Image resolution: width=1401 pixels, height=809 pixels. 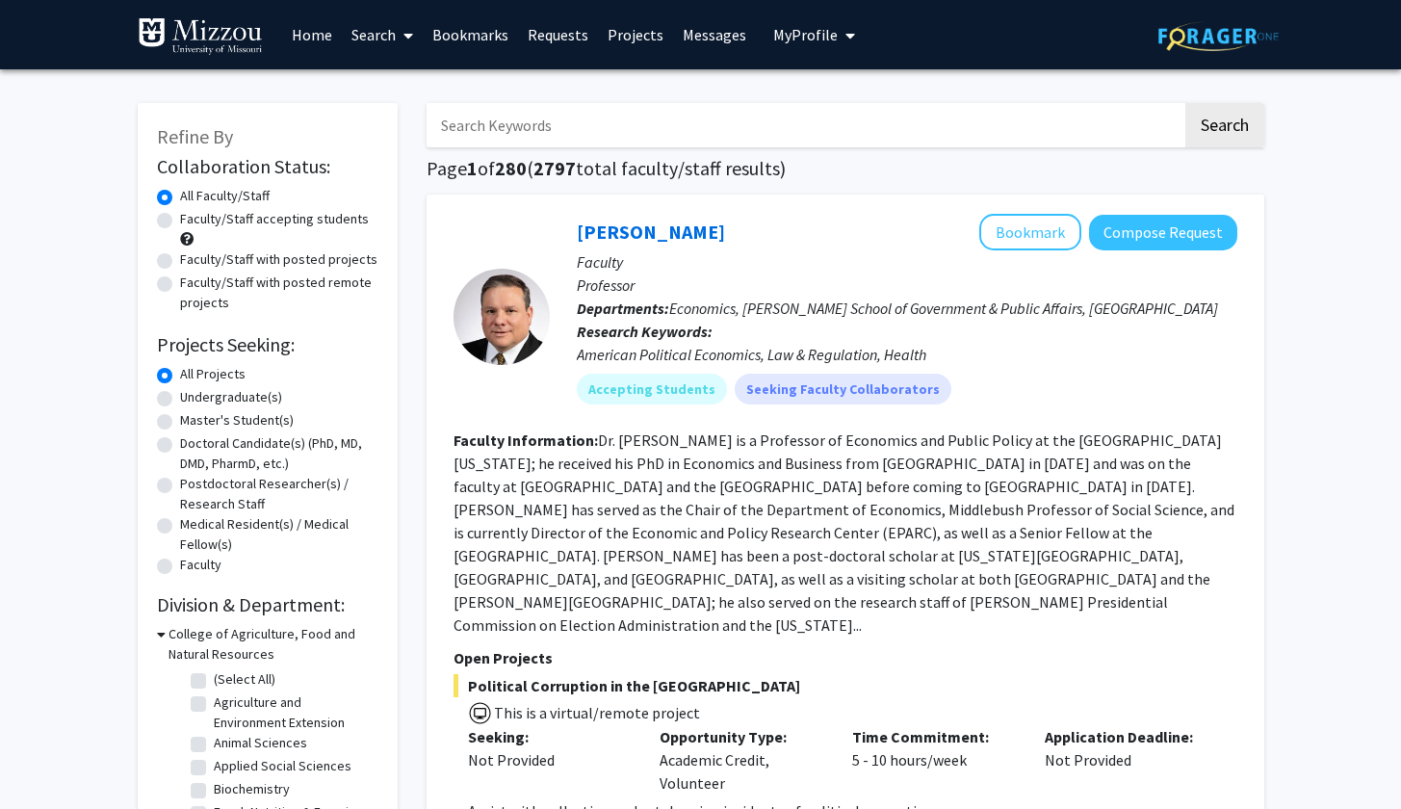 I want to click on label: Faculty, so click(x=200, y=564).